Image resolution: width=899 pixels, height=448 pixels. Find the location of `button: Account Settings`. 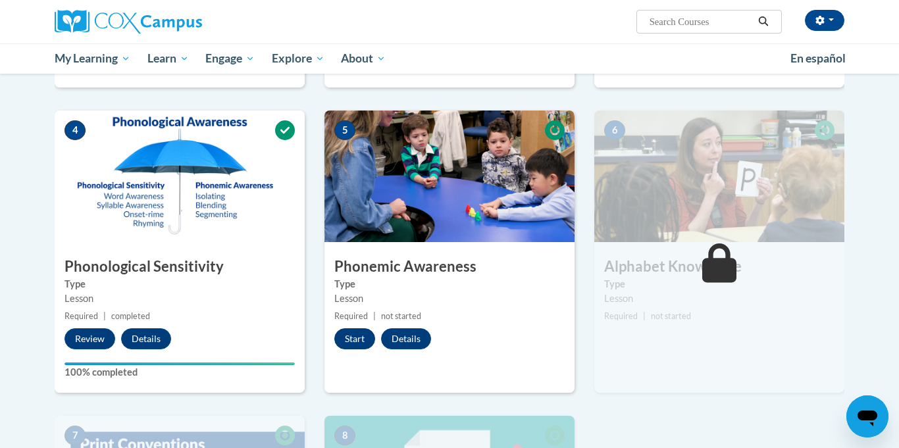

button: Account Settings is located at coordinates (825, 20).